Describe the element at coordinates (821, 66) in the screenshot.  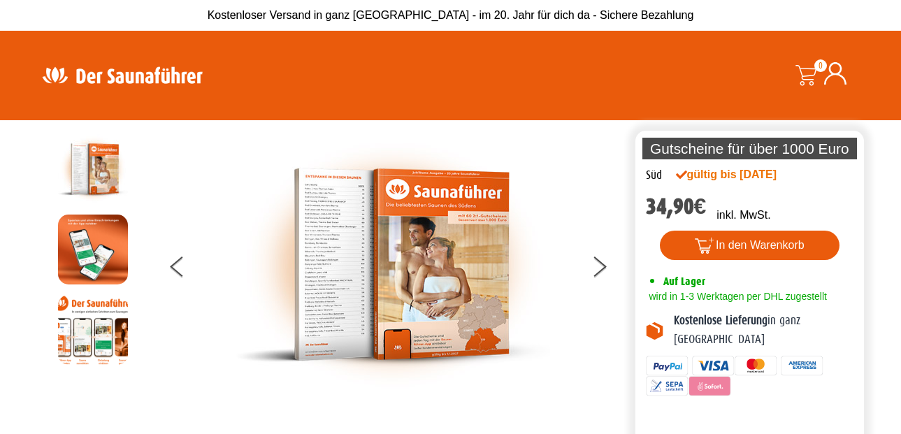
I see `span: 0` at that location.